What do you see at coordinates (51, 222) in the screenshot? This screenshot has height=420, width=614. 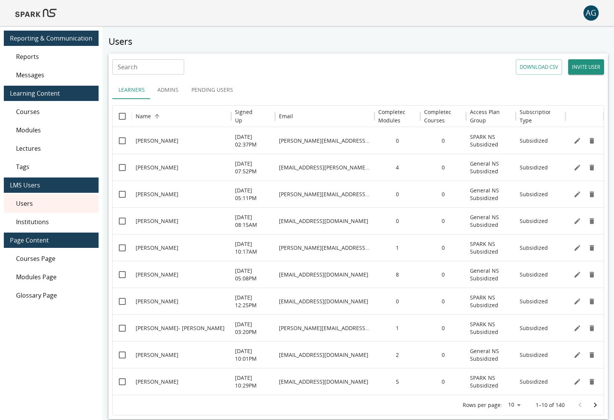 I see `div: Institutions` at bounding box center [51, 222].